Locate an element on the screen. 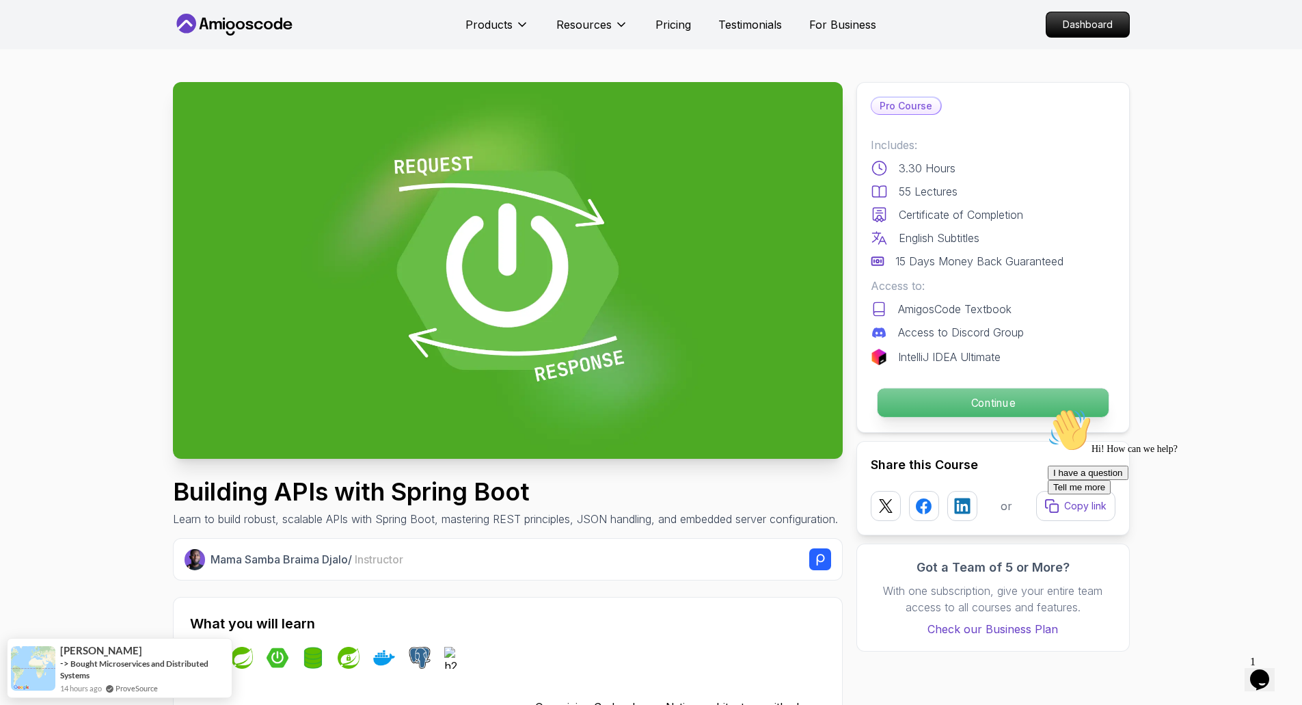 This screenshot has width=1302, height=705. p: Pro Course is located at coordinates (906, 106).